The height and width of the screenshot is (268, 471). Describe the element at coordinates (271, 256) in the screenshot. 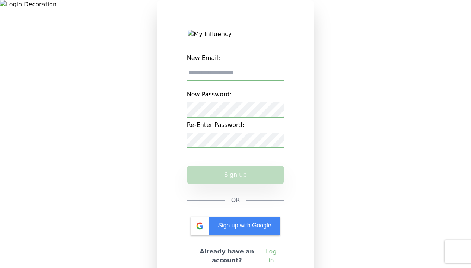

I see `a: Log in` at that location.